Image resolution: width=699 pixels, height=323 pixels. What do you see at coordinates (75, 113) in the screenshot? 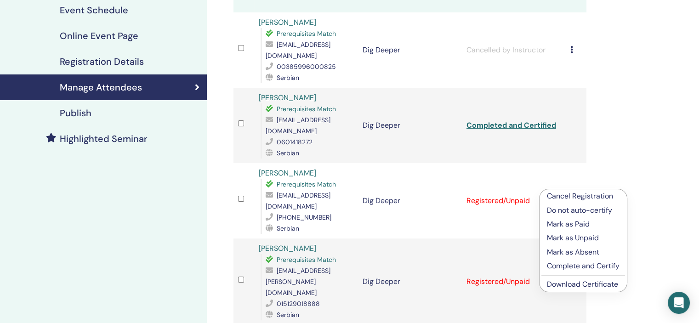
I see `h4: Publish` at bounding box center [75, 113].